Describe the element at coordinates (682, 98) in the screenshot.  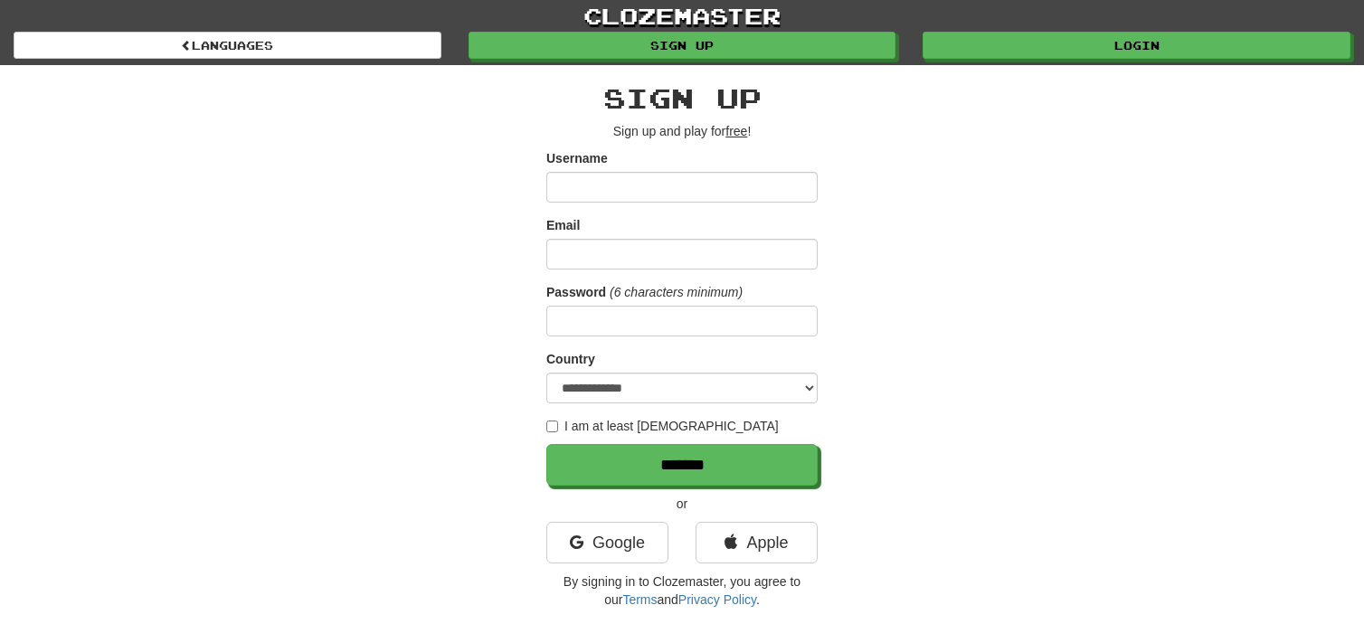
I see `h2: Sign up` at that location.